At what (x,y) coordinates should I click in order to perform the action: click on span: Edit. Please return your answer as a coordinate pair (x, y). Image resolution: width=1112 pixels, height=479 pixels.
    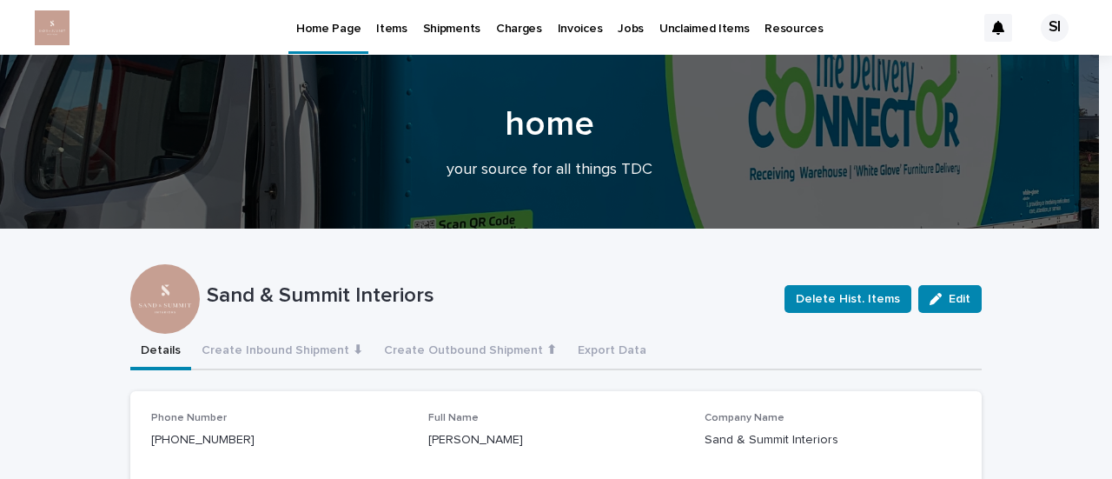
    Looking at the image, I should click on (959, 299).